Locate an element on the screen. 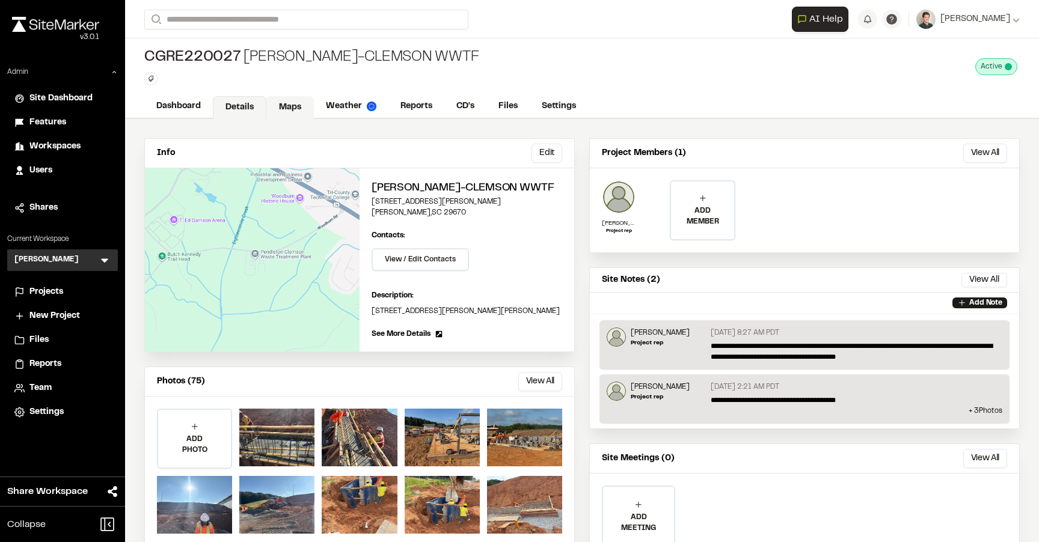  p: Info is located at coordinates (166, 153).